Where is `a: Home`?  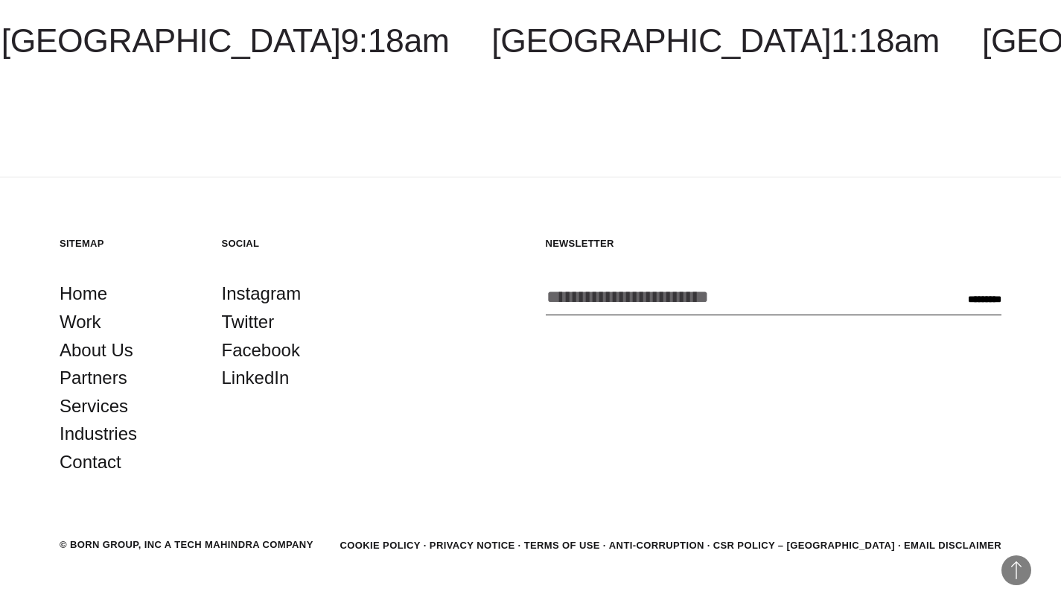 a: Home is located at coordinates (83, 293).